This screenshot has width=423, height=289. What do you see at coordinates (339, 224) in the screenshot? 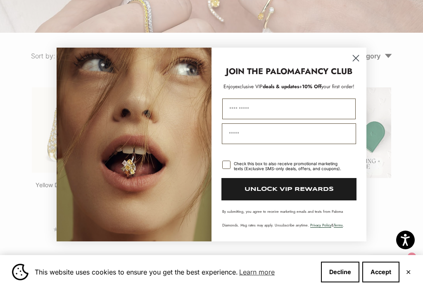
I see `a: Terms` at bounding box center [339, 224].